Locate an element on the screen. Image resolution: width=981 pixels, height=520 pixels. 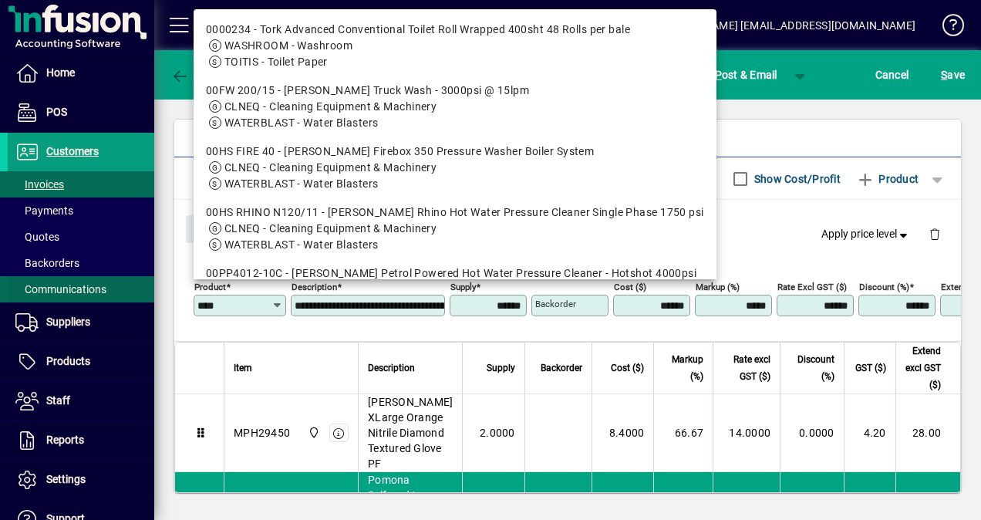
mat-label: Product is located at coordinates (210, 287).